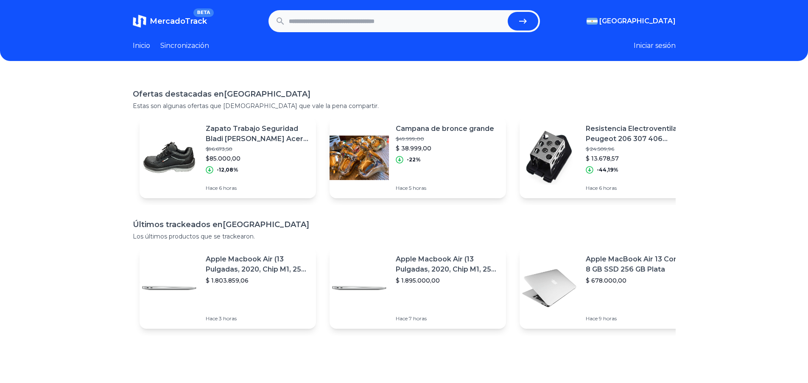 The height and width of the screenshot is (383, 808). I want to click on a: Imagen destacadaCampana de bronce grande$49.999,00$ 38.999,00-22%Hace 5 horas, so click(418, 158).